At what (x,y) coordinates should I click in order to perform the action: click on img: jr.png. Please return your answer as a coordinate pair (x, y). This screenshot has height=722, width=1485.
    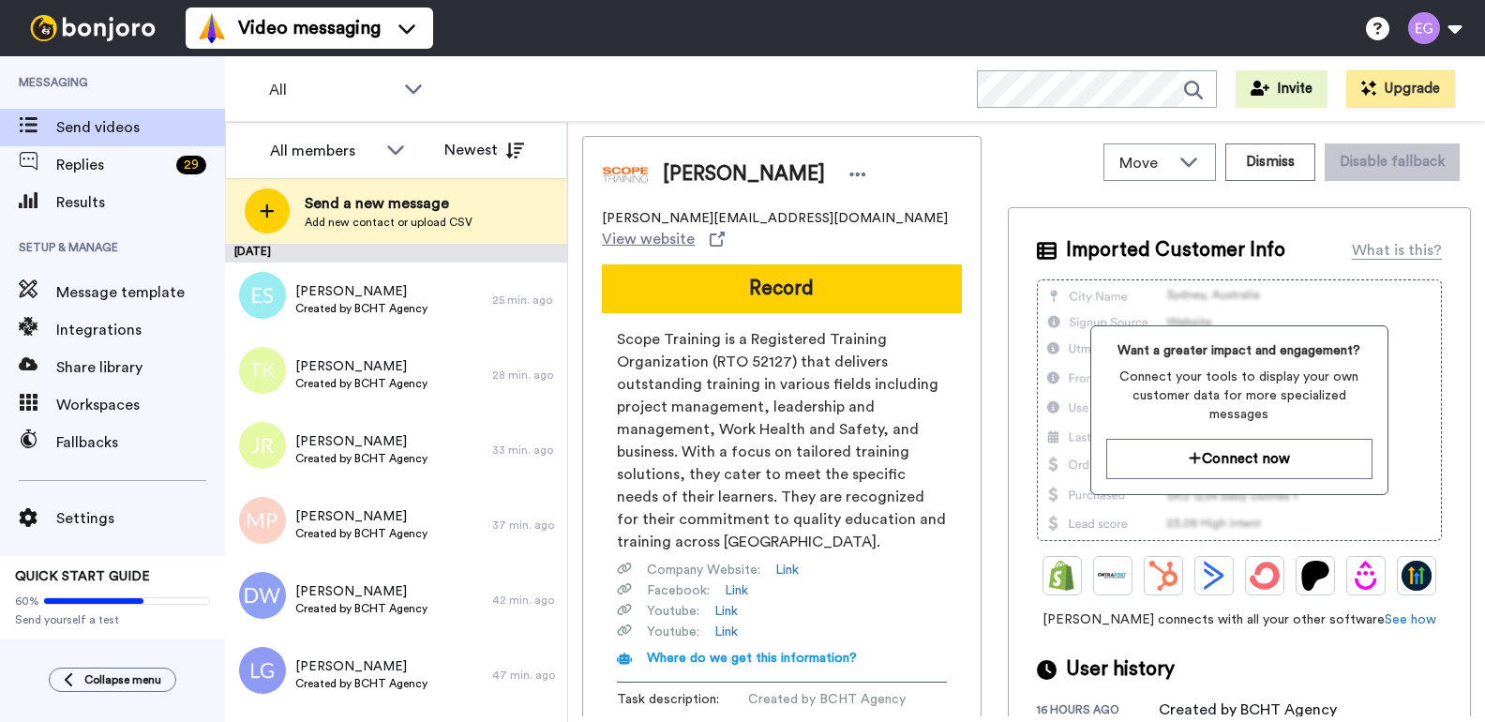
    Looking at the image, I should click on (262, 445).